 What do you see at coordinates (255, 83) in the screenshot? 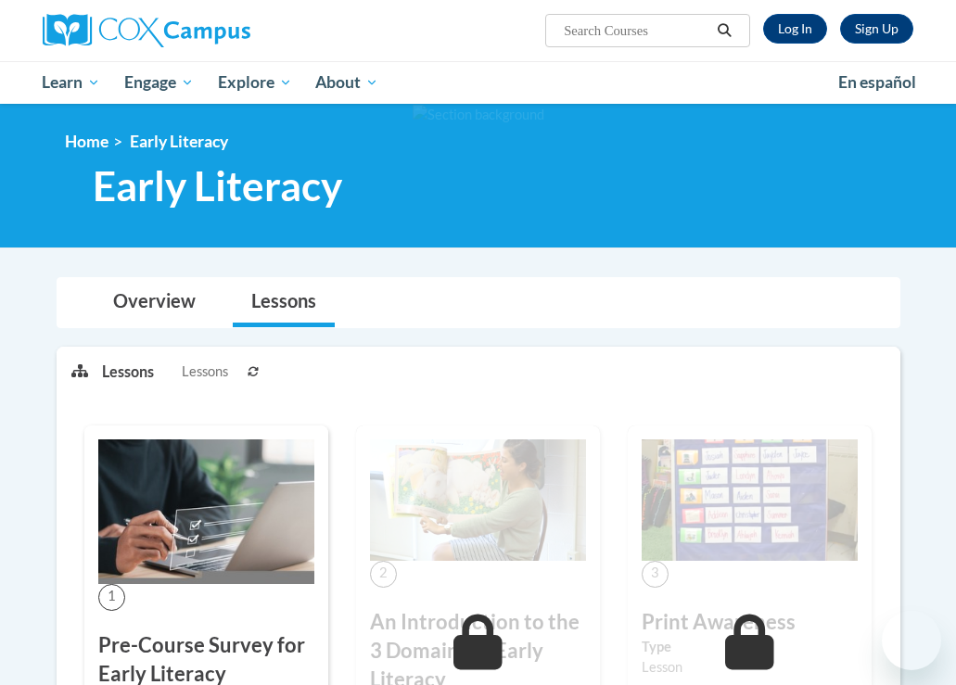
I see `a: Explore` at bounding box center [255, 83].